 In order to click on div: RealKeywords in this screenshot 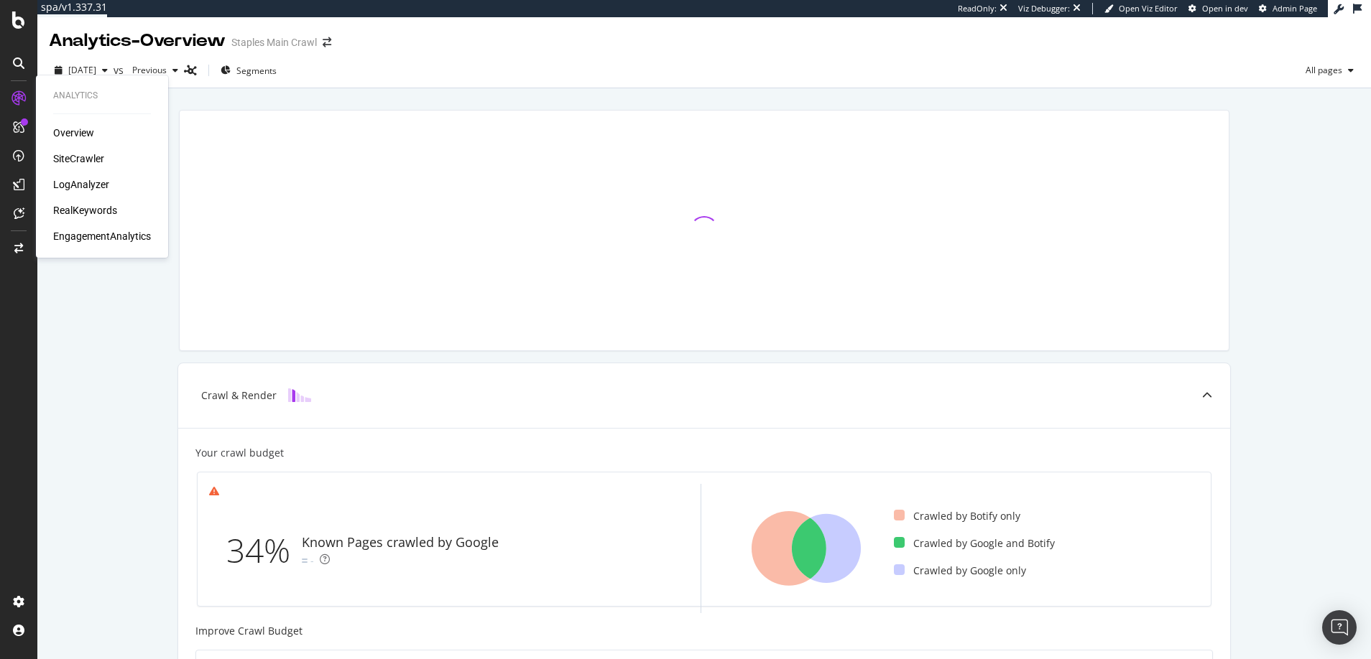, I will do `click(85, 210)`.